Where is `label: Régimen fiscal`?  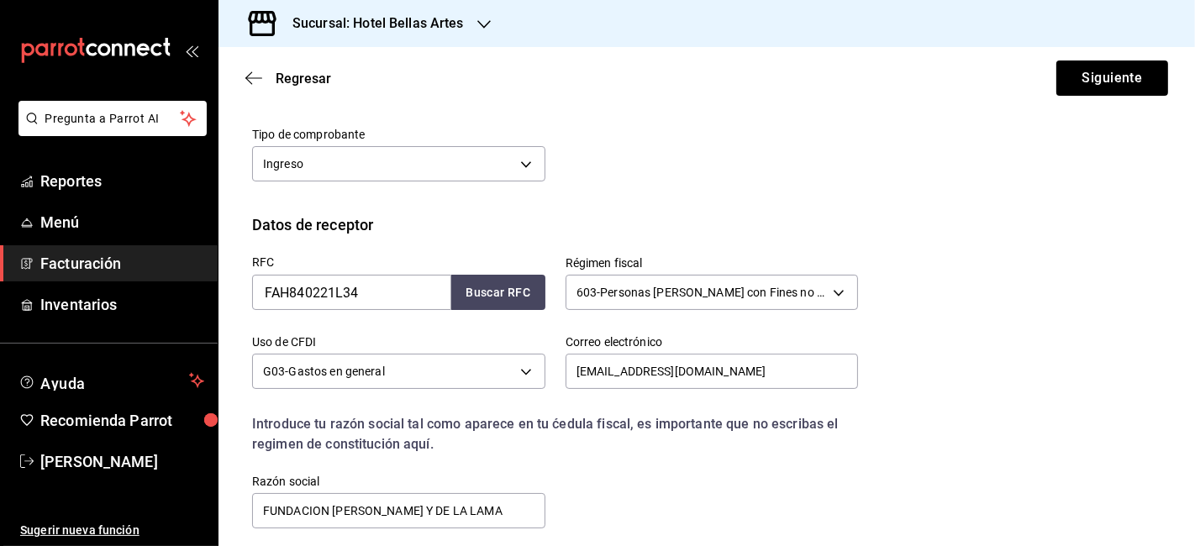
label: Régimen fiscal is located at coordinates (712, 264).